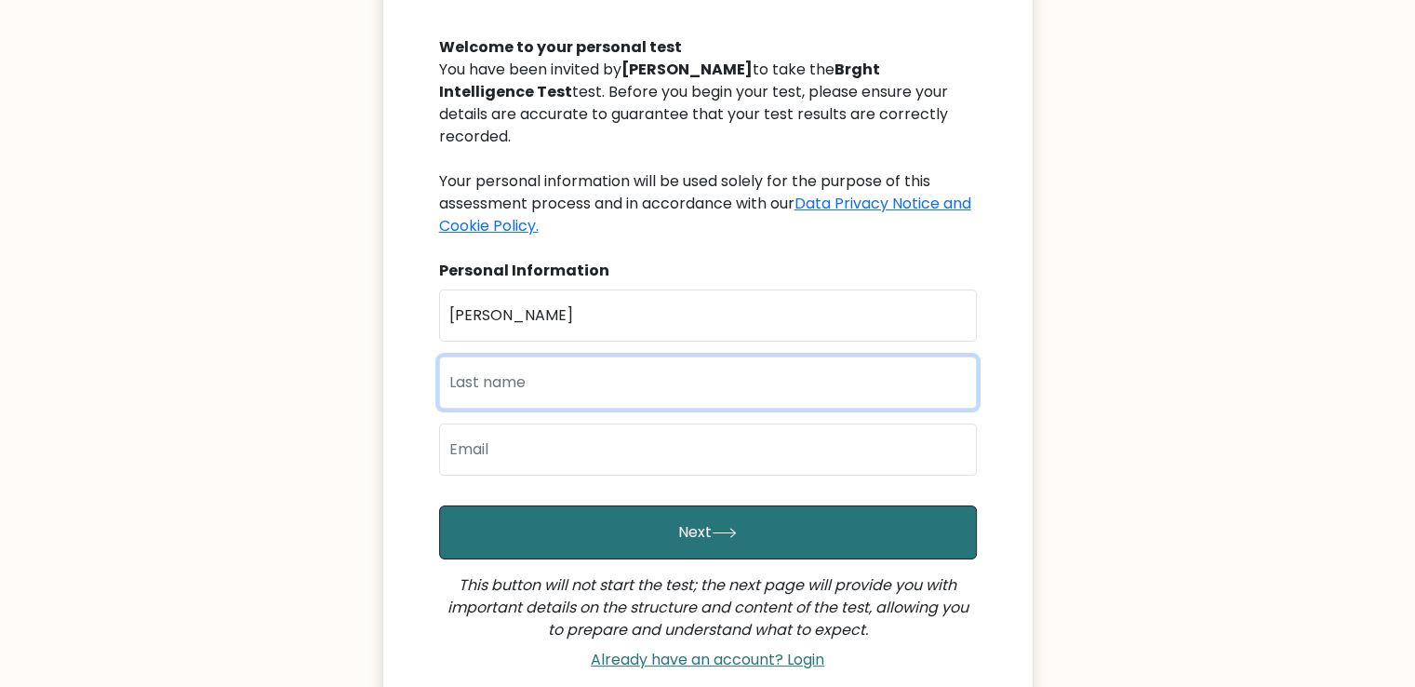 This screenshot has height=687, width=1415. I want to click on input: First name, so click(708, 315).